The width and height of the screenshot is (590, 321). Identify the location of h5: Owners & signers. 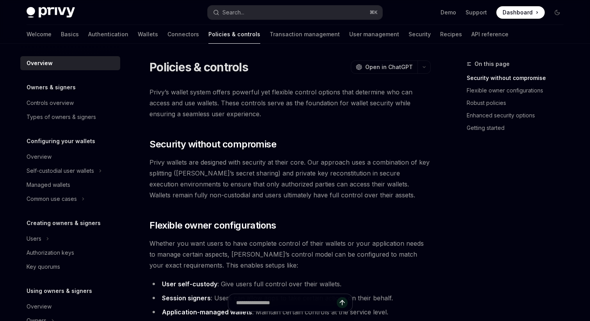
(51, 87).